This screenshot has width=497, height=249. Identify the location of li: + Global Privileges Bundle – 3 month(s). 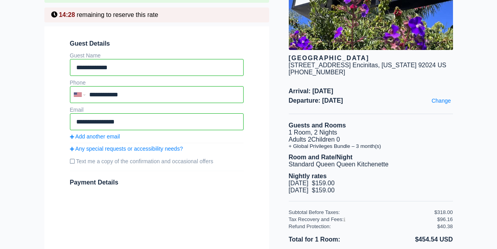
(371, 146).